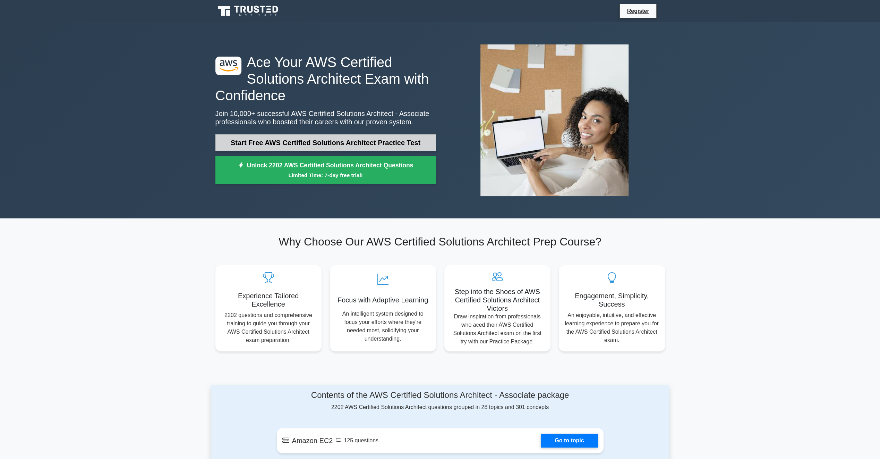 The width and height of the screenshot is (880, 459). What do you see at coordinates (269, 328) in the screenshot?
I see `p: 2202 questions and comprehensive training to guide you through your AWS Certified Solutions Archi...` at bounding box center [269, 328].